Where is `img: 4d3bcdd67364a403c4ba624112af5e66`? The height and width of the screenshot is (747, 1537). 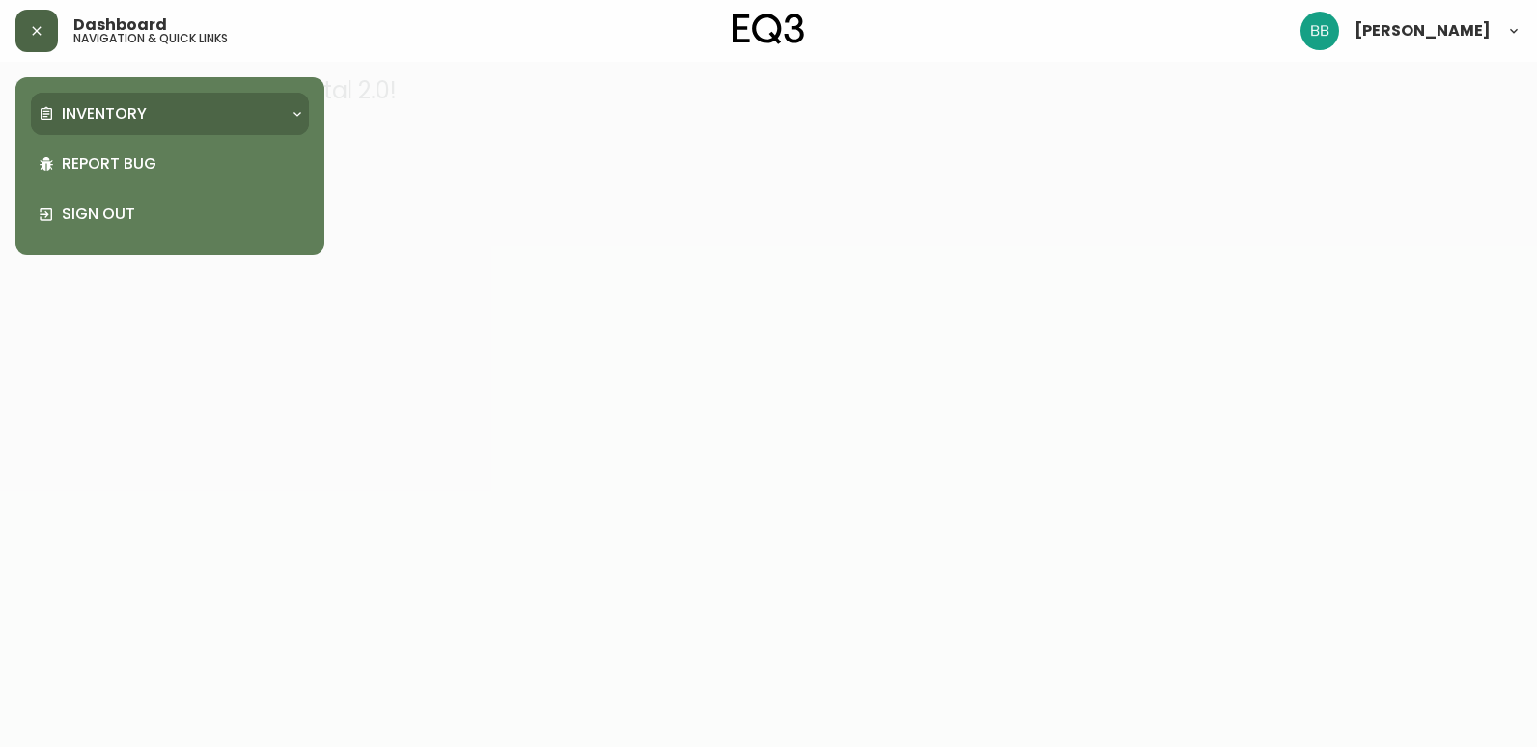
img: 4d3bcdd67364a403c4ba624112af5e66 is located at coordinates (1320, 31).